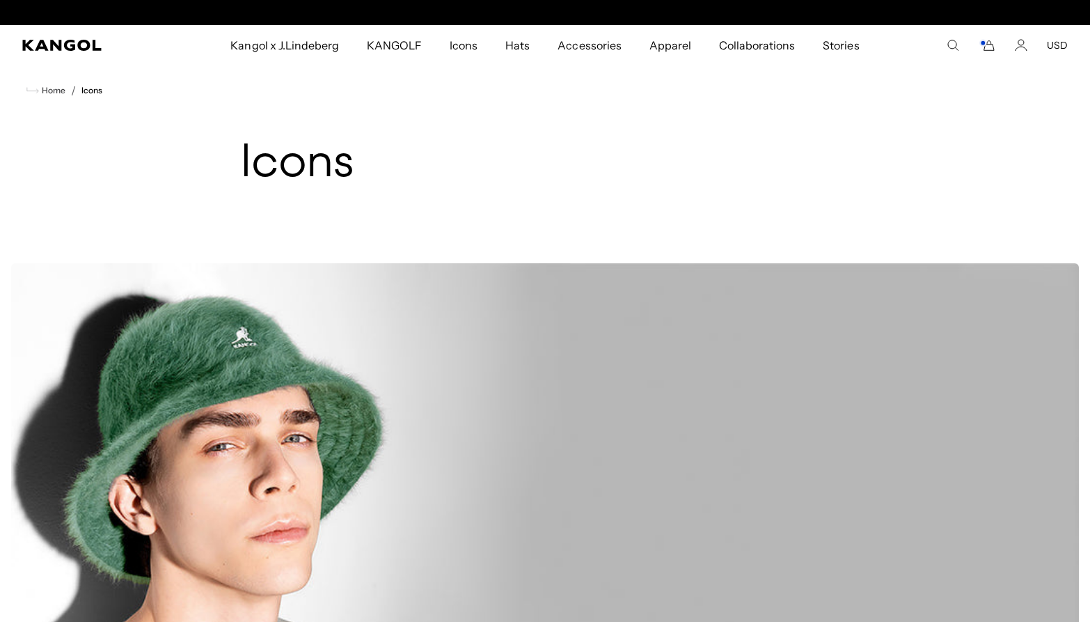 The width and height of the screenshot is (1090, 622). Describe the element at coordinates (841, 45) in the screenshot. I see `a: Stories` at that location.